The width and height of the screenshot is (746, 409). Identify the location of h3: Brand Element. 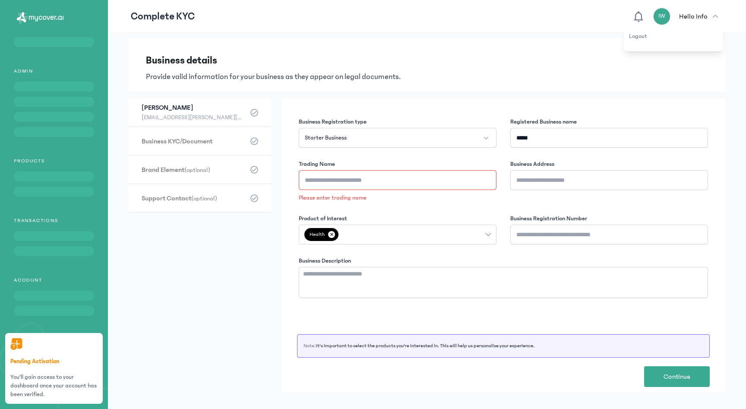
(193, 170).